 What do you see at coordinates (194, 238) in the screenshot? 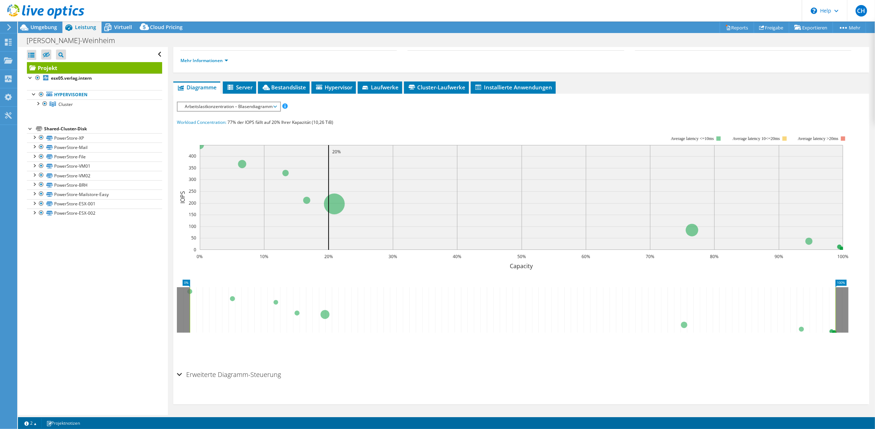
I see `text: 50` at bounding box center [194, 238].